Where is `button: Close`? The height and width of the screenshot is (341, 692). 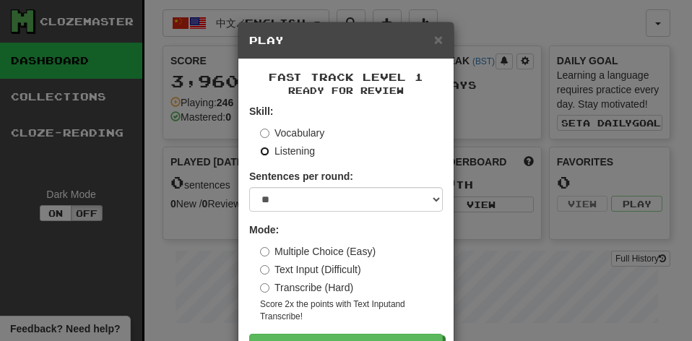
button: Close is located at coordinates (438, 39).